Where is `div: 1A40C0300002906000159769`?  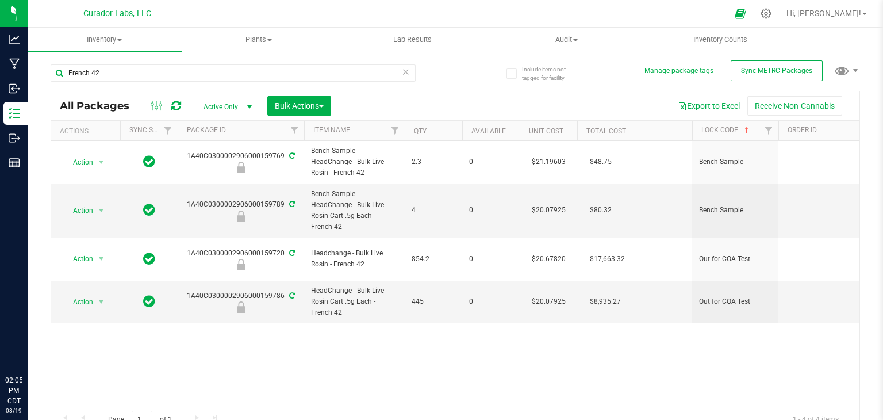
div: 1A40C0300002906000159769 is located at coordinates (241, 161).